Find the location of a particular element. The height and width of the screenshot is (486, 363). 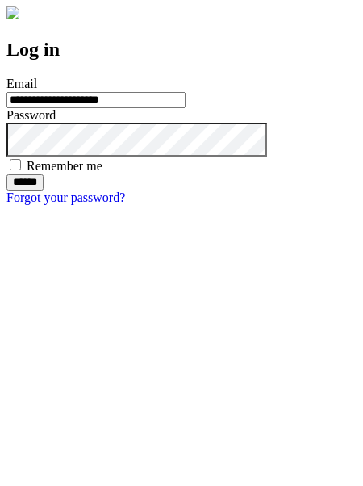

a: Forgot your password? is located at coordinates (65, 197).